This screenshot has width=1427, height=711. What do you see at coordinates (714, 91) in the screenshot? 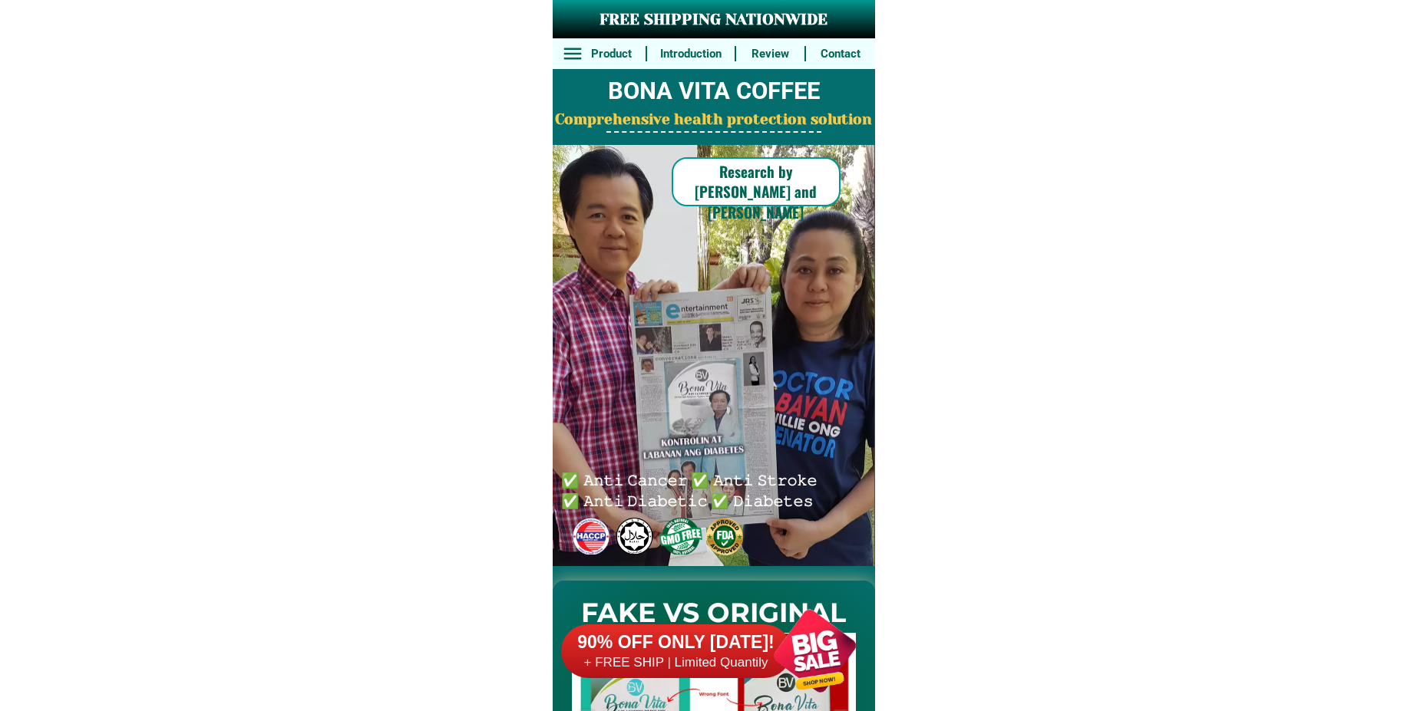
I see `h2: BONA VITA COFFEE` at bounding box center [714, 91].